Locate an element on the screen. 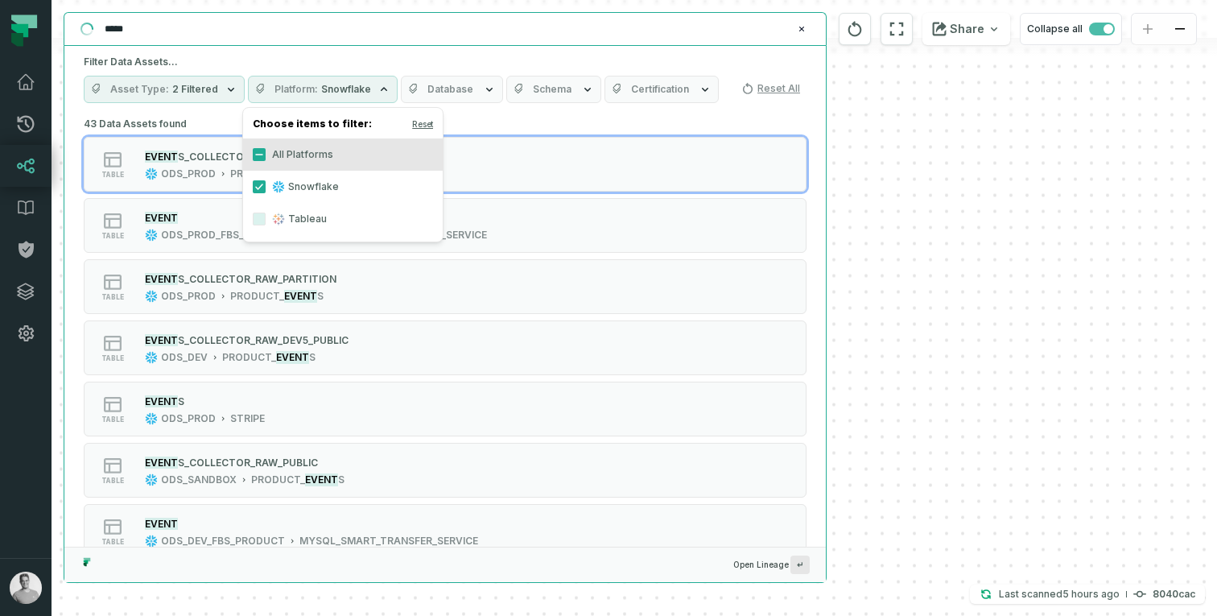 This screenshot has height=616, width=1217. label: Snowflake is located at coordinates (343, 187).